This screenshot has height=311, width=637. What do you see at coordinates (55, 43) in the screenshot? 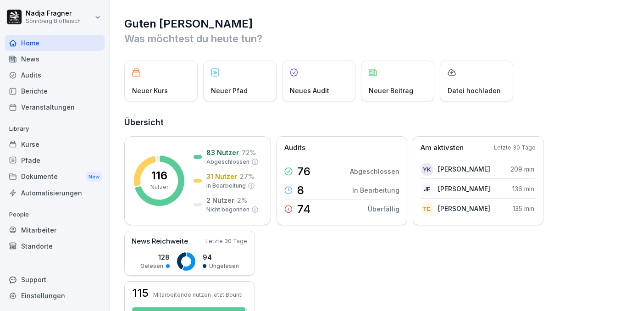
I see `a: Home` at bounding box center [55, 43].